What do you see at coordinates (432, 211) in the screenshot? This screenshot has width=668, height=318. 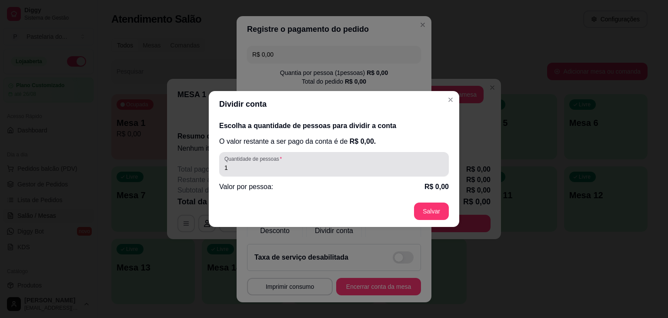 I see `button: Salvar` at bounding box center [432, 211].